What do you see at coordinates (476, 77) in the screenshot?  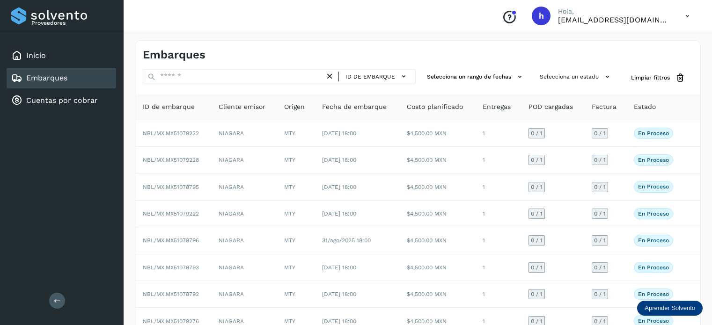 I see `button: Selecciona un rango de fechas` at bounding box center [476, 77].